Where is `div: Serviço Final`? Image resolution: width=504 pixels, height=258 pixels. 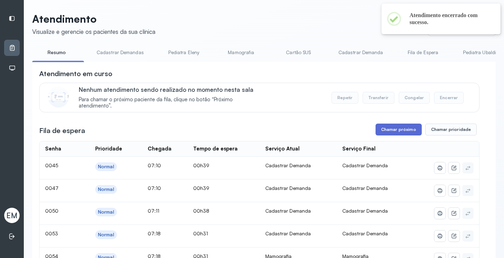
div: Serviço Final is located at coordinates (358, 149).